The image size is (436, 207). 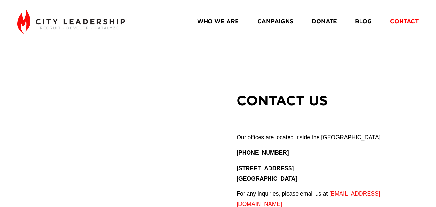 I want to click on a: WHO WE ARE, so click(x=218, y=21).